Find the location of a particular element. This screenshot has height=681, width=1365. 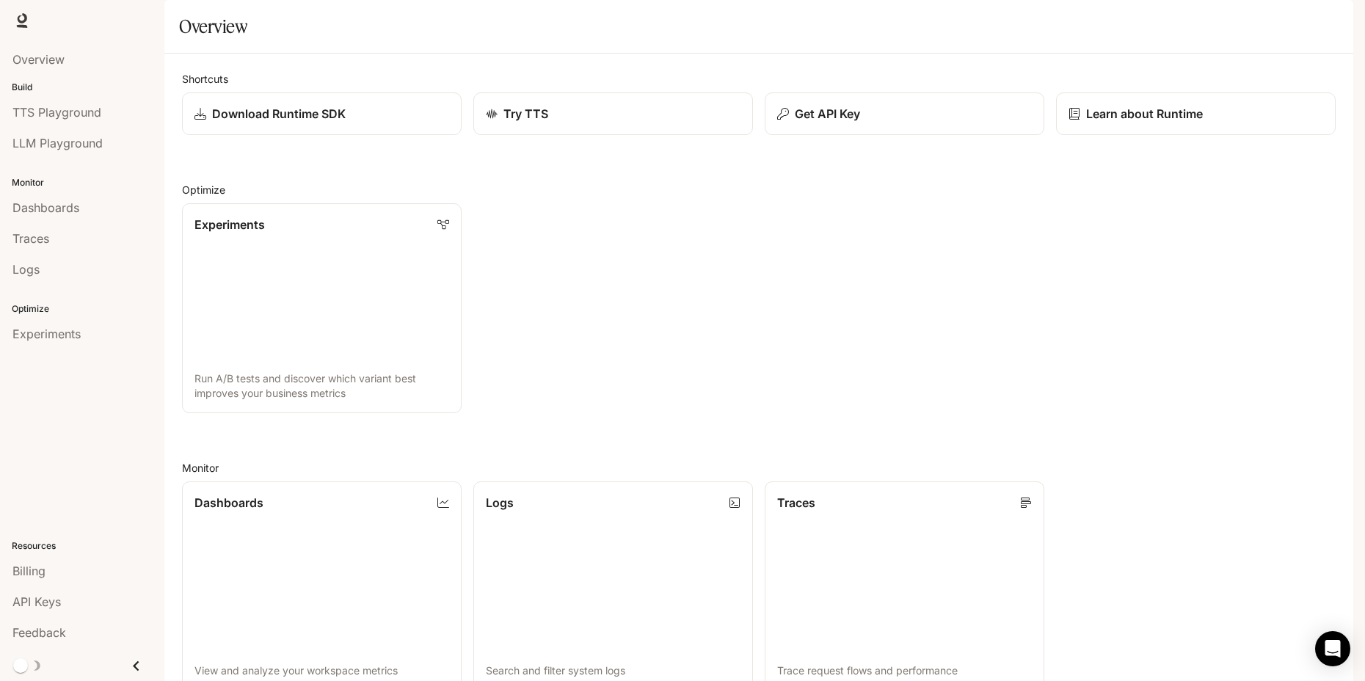

a: Download Runtime SDK is located at coordinates (321, 114).